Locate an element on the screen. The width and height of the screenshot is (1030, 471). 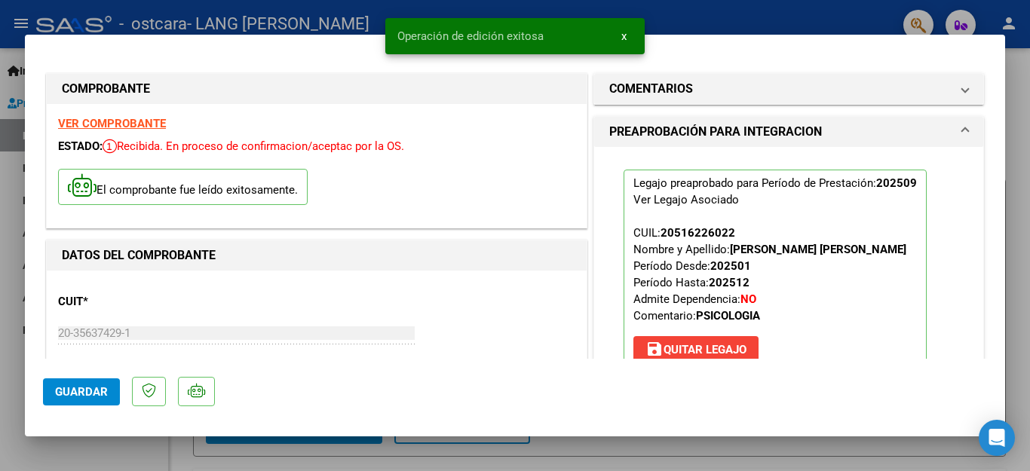
strong: 202512 is located at coordinates (729, 283).